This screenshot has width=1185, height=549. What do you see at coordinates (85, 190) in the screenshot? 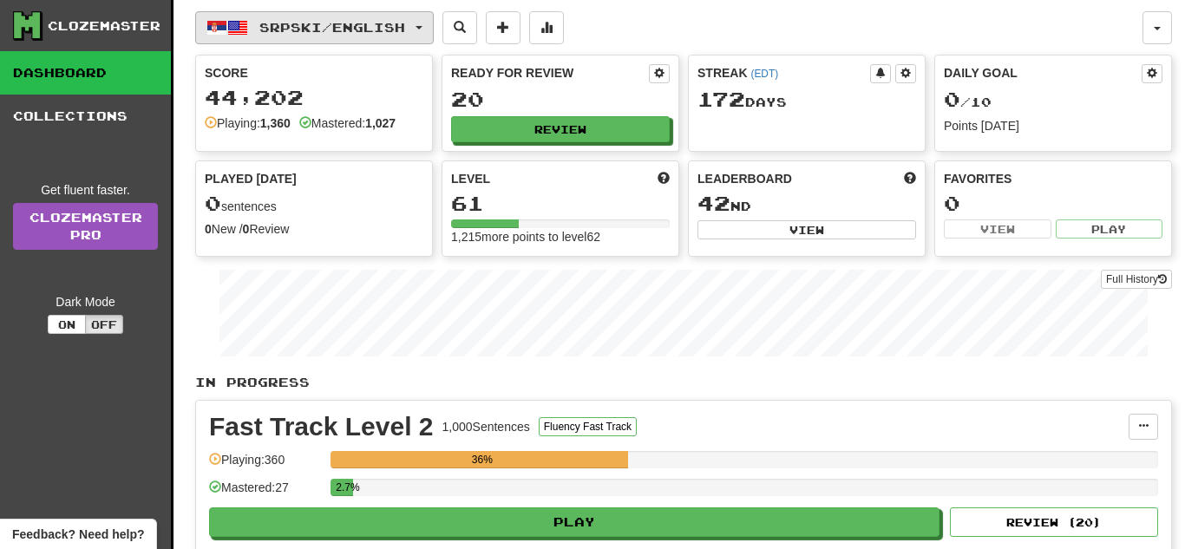
I see `div: Get fluent faster.` at bounding box center [85, 190].